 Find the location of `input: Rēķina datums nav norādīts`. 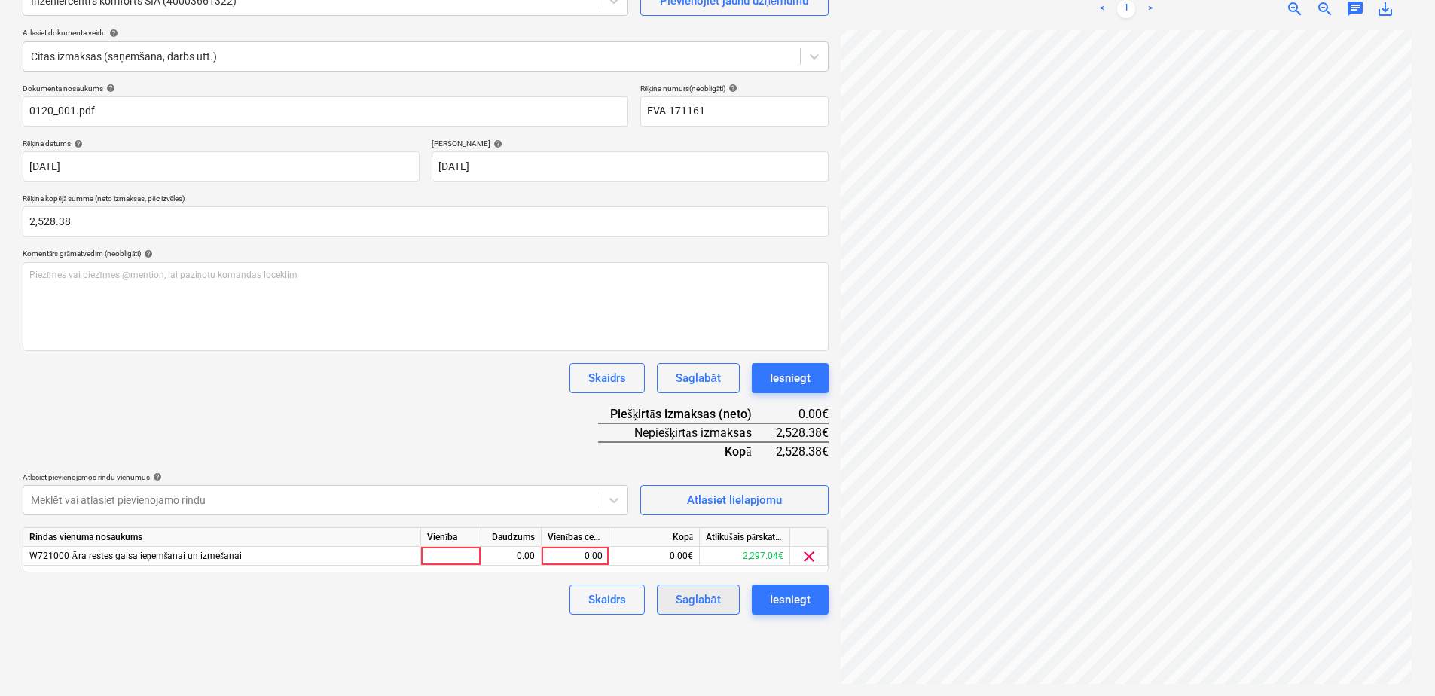

input: Rēķina datums nav norādīts is located at coordinates (221, 167).